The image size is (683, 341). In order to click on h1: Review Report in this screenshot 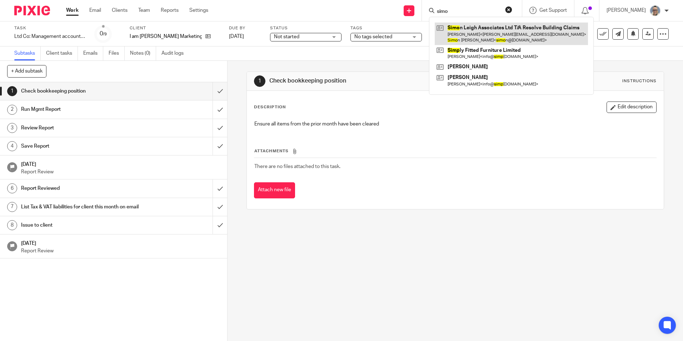, I will do `click(82, 128)`.